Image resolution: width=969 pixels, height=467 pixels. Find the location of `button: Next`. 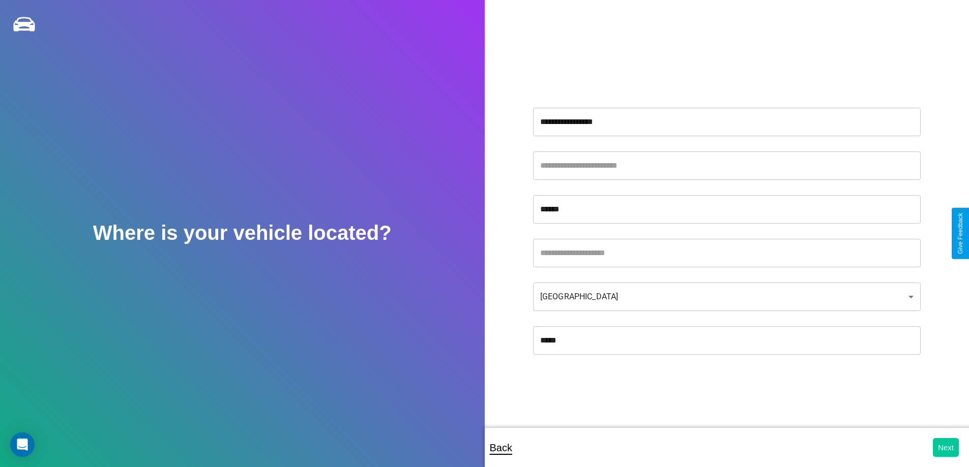

button: Next is located at coordinates (946, 448).